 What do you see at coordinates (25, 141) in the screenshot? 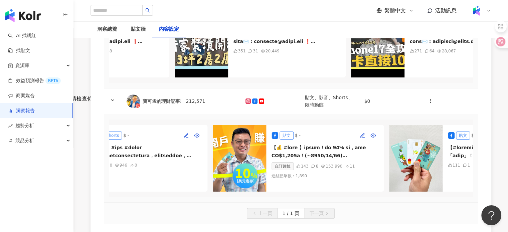
I see `span: 競品分析` at bounding box center [25, 141].